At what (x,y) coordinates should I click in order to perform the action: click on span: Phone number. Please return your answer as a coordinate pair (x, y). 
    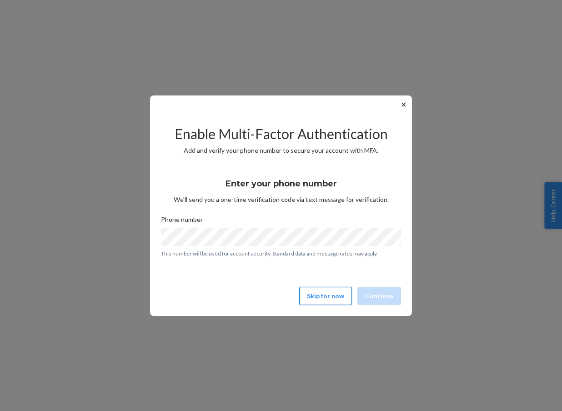
    Looking at the image, I should click on (182, 221).